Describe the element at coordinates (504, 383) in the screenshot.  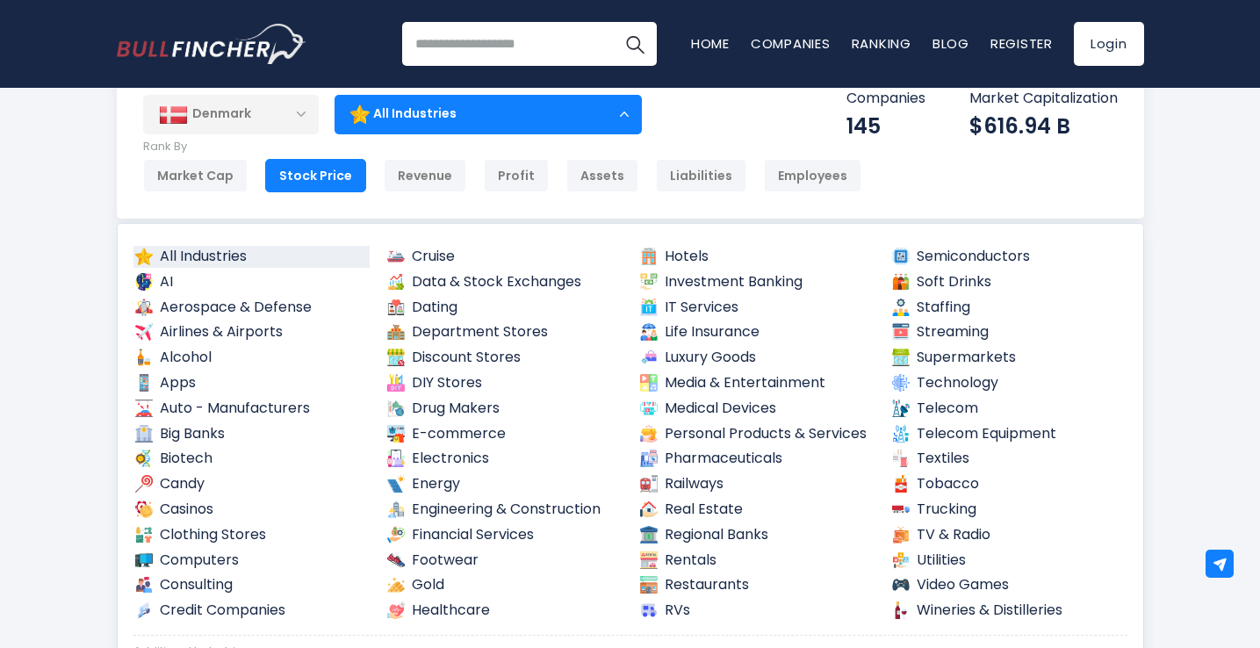
I see `a: DIY Stores` at that location.